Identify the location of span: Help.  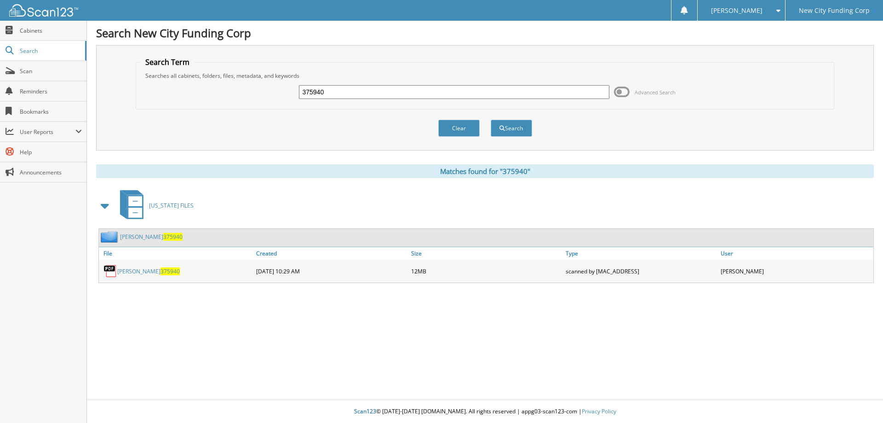
(51, 152).